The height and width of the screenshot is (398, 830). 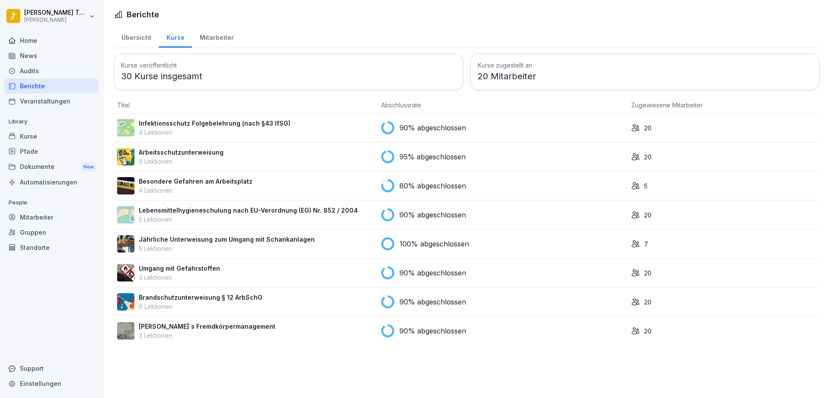 What do you see at coordinates (136, 36) in the screenshot?
I see `div: Übersicht` at bounding box center [136, 36].